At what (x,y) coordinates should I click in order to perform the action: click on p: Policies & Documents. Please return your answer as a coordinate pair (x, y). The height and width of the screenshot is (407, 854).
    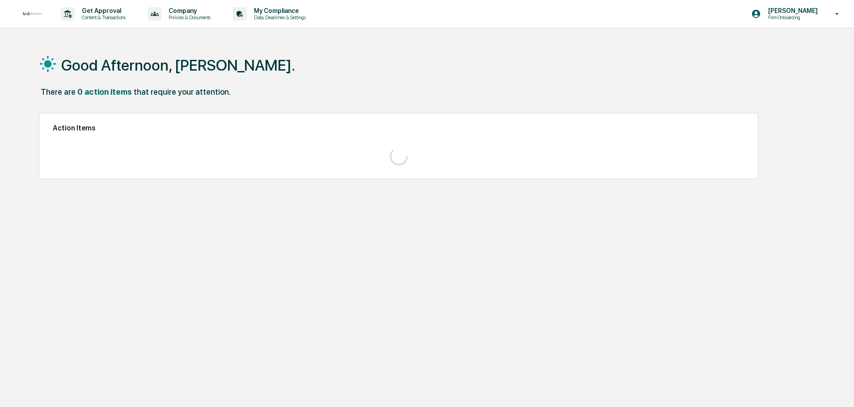
    Looking at the image, I should click on (188, 17).